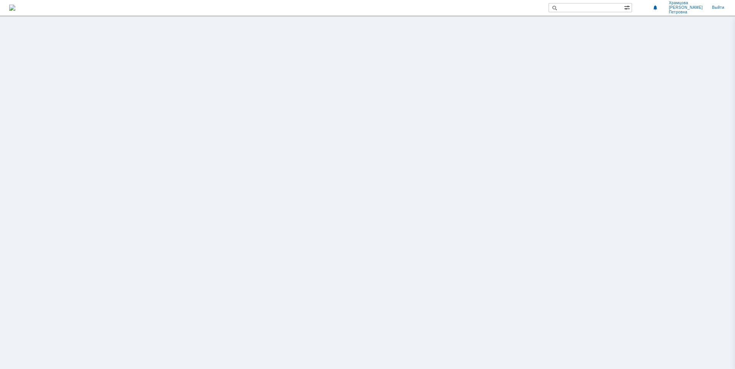  I want to click on img: logo, so click(12, 8).